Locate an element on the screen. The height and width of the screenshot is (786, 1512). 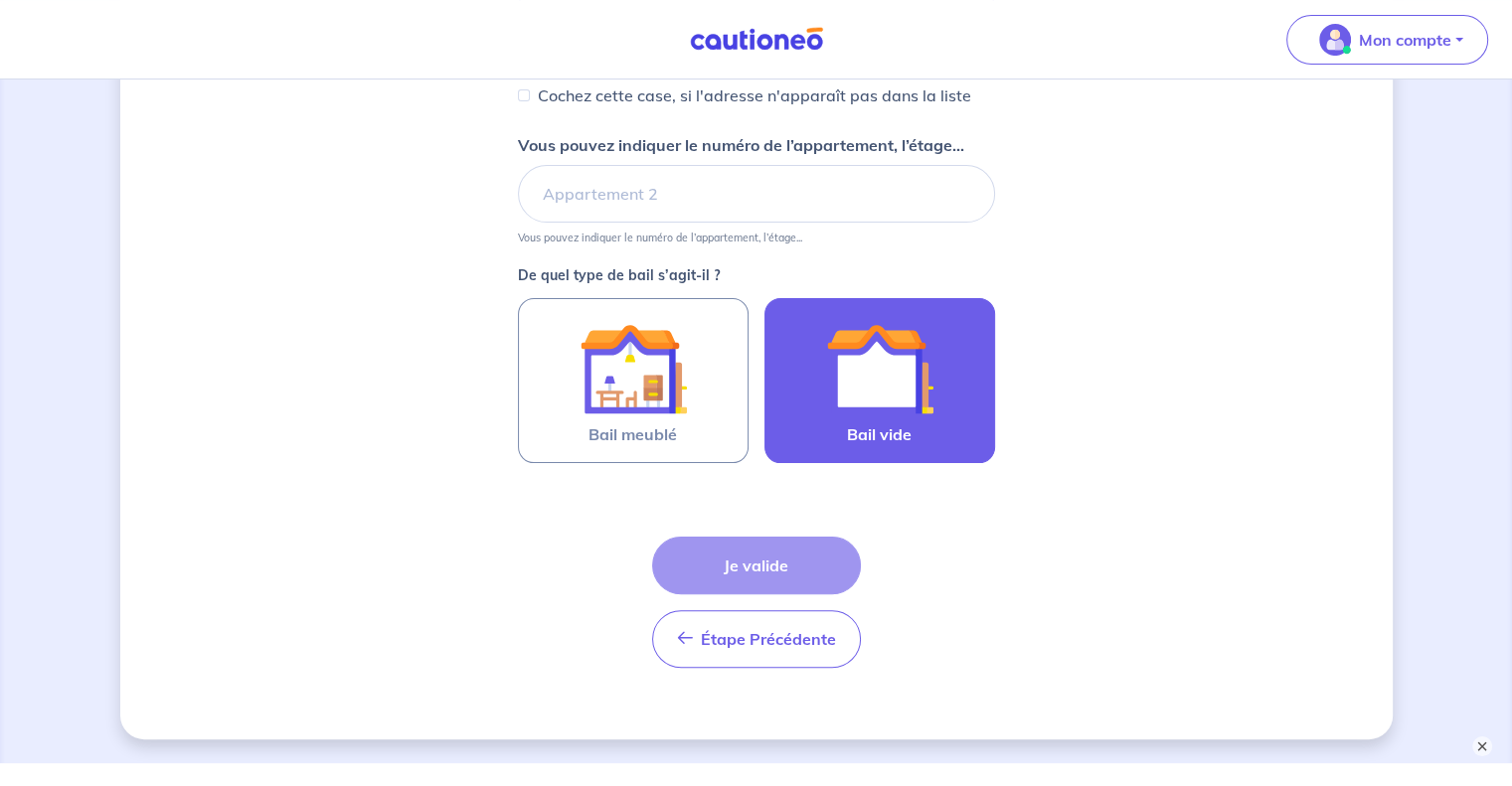
span: Bail vide is located at coordinates (878, 434).